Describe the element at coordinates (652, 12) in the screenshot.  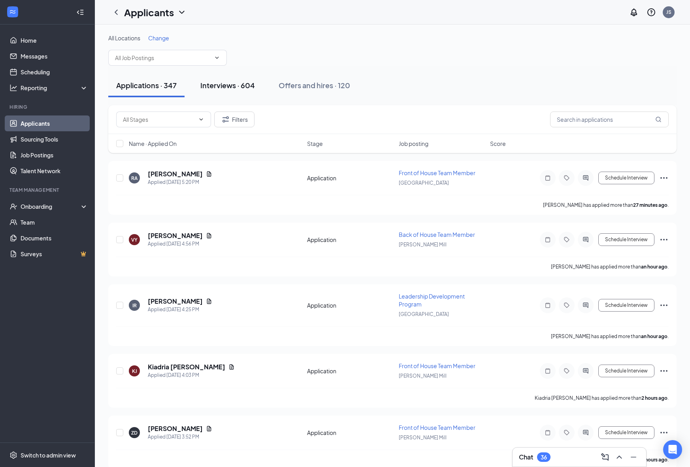
I see `svg: QuestionInfo` at that location.